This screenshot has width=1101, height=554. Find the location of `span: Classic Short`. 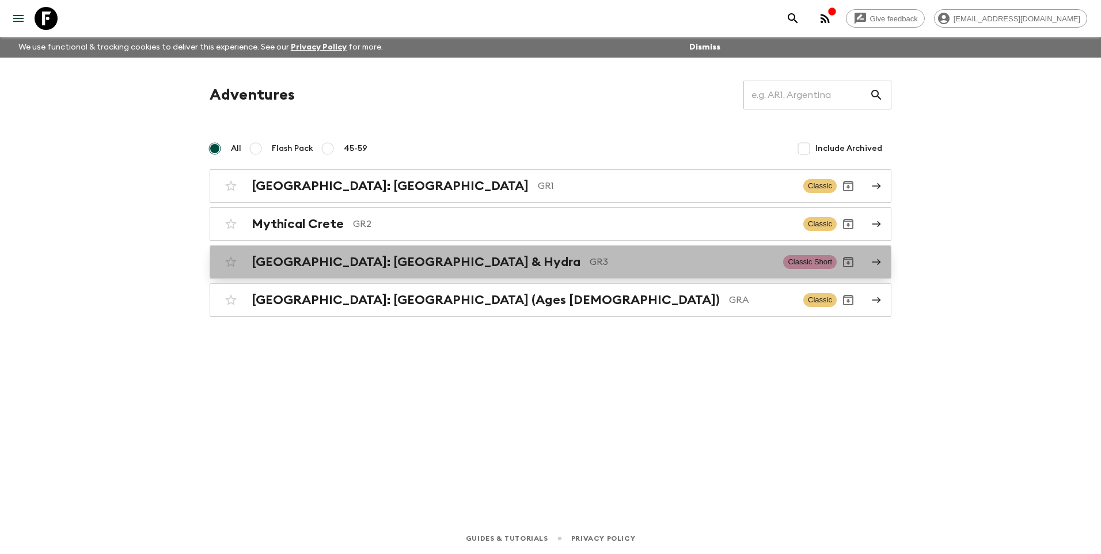

span: Classic Short is located at coordinates (809, 262).